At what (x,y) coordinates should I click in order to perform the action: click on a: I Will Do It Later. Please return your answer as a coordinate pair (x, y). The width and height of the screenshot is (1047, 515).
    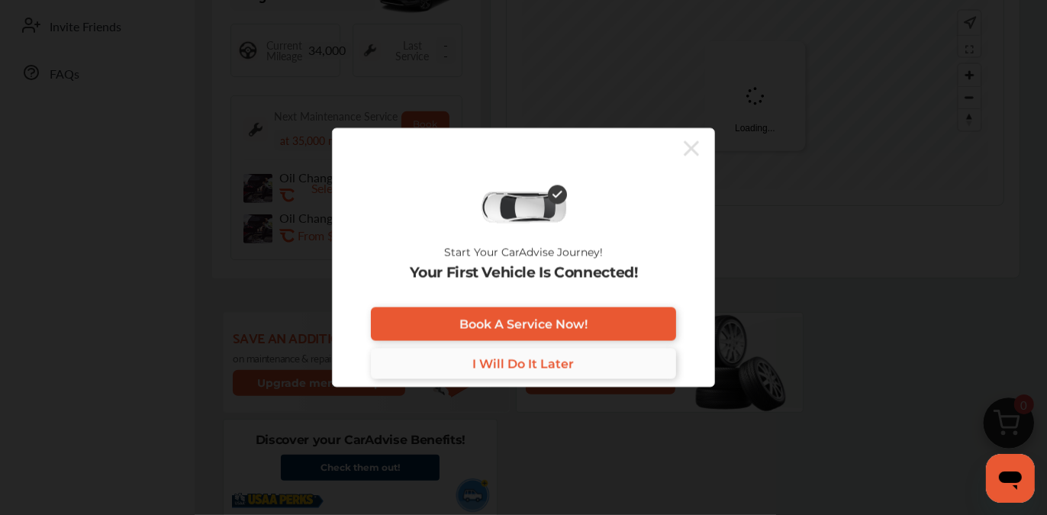
    Looking at the image, I should click on (524, 364).